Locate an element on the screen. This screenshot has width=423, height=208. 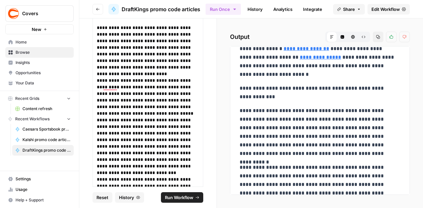
button: Recent Grids is located at coordinates (39, 99).